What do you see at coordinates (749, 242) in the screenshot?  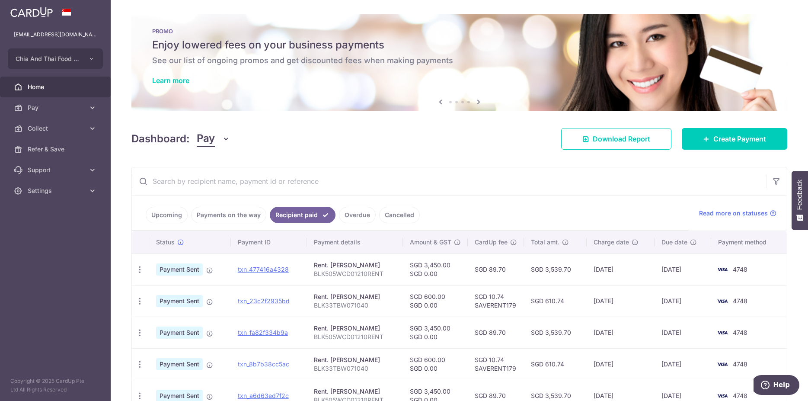 I see `th: Payment method` at bounding box center [749, 242].